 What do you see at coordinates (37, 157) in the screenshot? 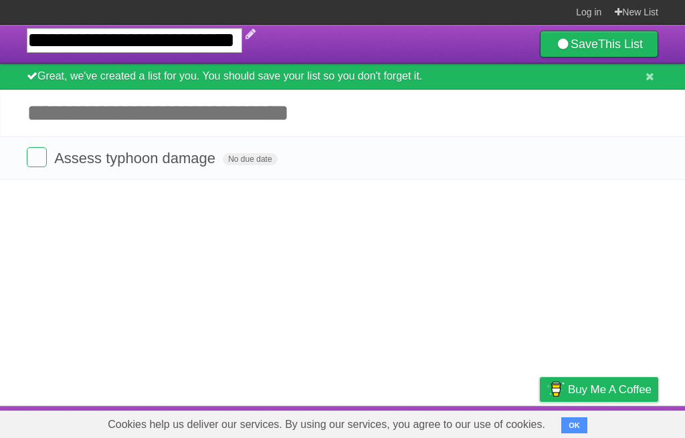
I see `label: Done` at bounding box center [37, 157].